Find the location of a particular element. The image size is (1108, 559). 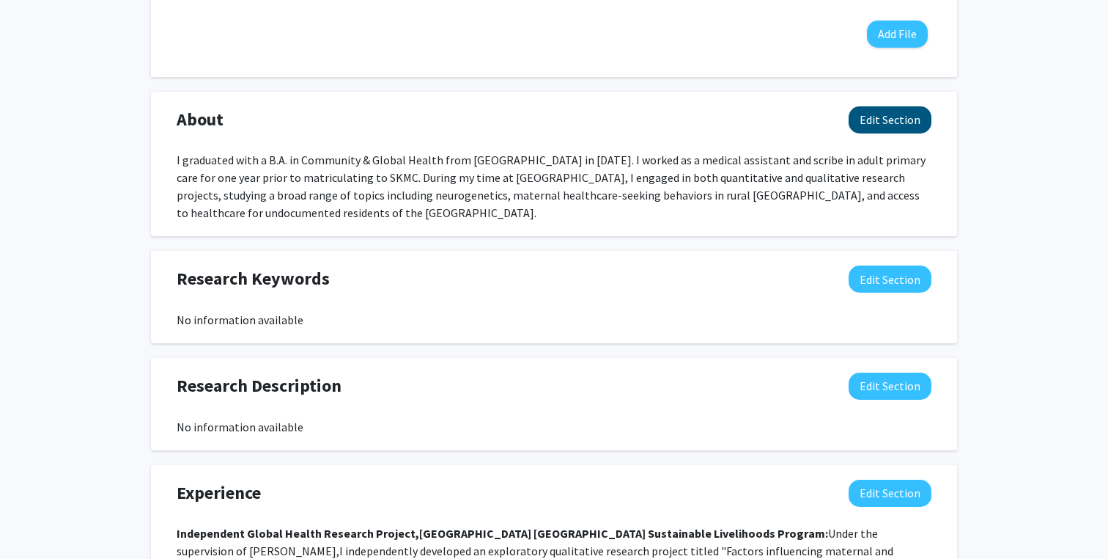

button: Edit Experience is located at coordinates (890, 493).